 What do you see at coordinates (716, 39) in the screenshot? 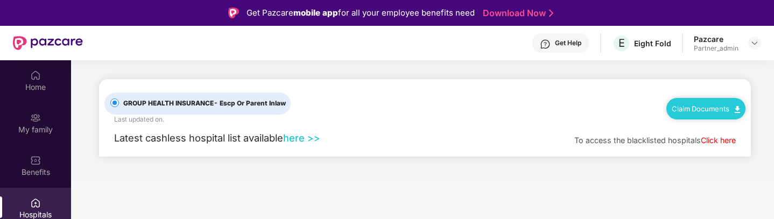
I see `div: Pazcare` at bounding box center [716, 39].